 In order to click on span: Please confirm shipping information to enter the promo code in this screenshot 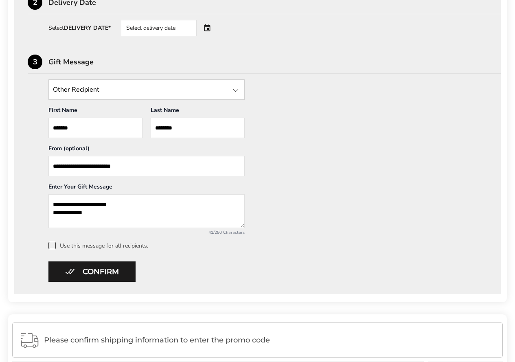, I will do `click(269, 340)`.